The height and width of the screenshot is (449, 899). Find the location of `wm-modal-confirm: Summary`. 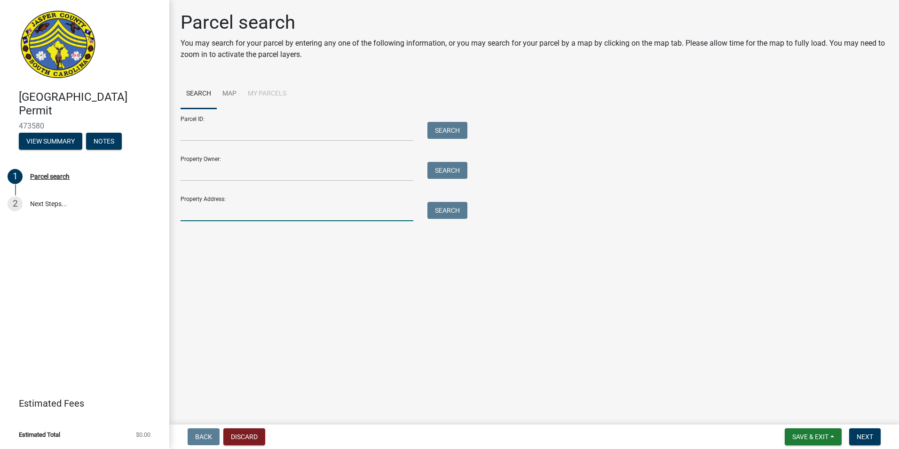

wm-modal-confirm: Summary is located at coordinates (50, 142).